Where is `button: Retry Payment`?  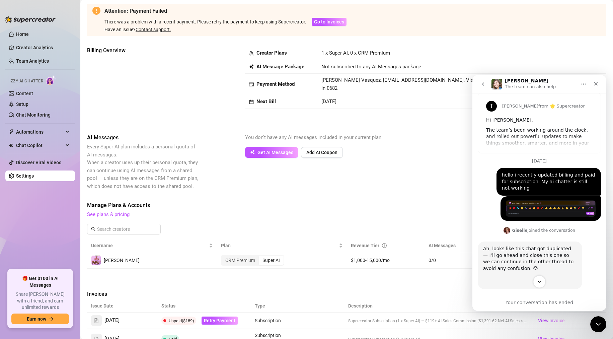
button: Retry Payment is located at coordinates (220, 320).